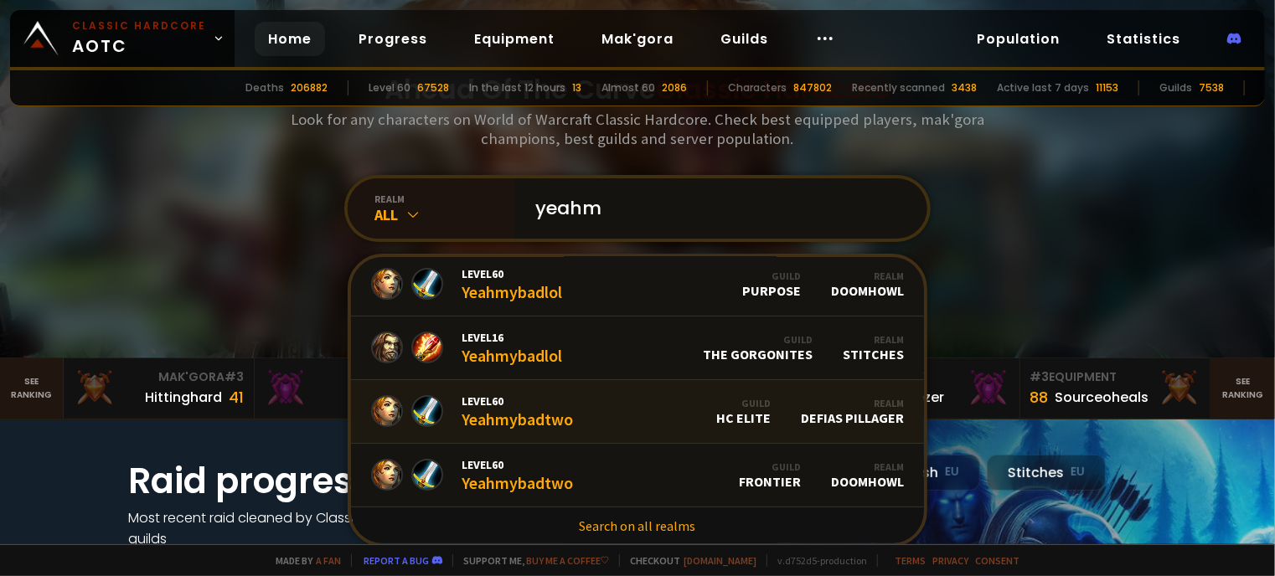  I want to click on a: Level60YeahmybadtwoGuildHC EliteRealmDefias Pillager, so click(638, 412).